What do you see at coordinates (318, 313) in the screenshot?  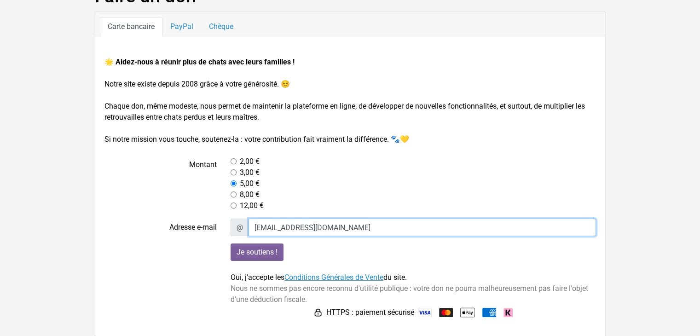 I see `img: HTTPS : paiement sécurisé` at bounding box center [318, 313].